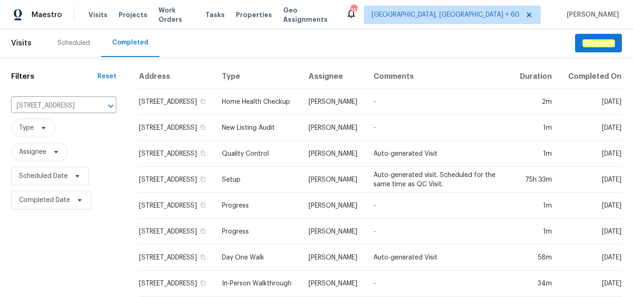  Describe the element at coordinates (130, 43) in the screenshot. I see `div: Completed` at that location.